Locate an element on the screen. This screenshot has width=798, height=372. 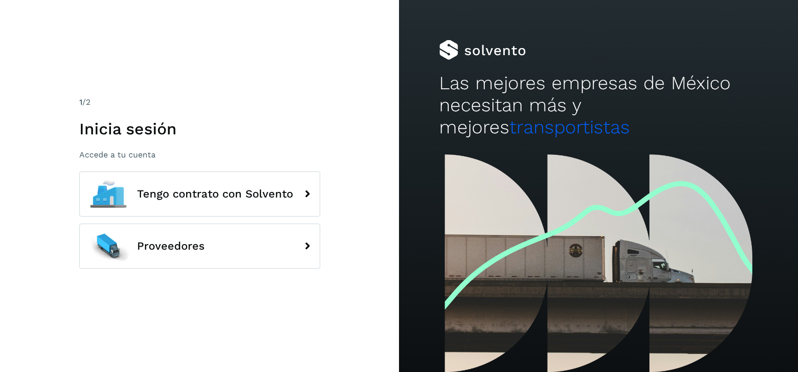
button: Tengo contrato con Solvento is located at coordinates (200, 194).